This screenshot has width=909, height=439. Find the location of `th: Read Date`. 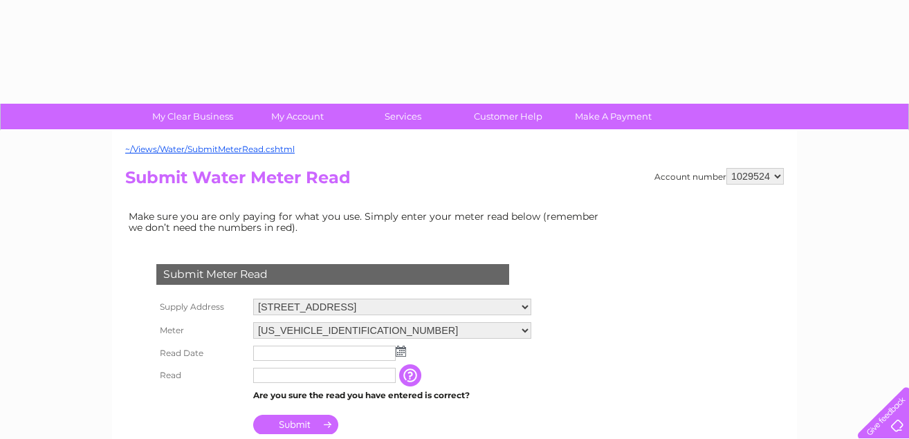

th: Read Date is located at coordinates (201, 353).